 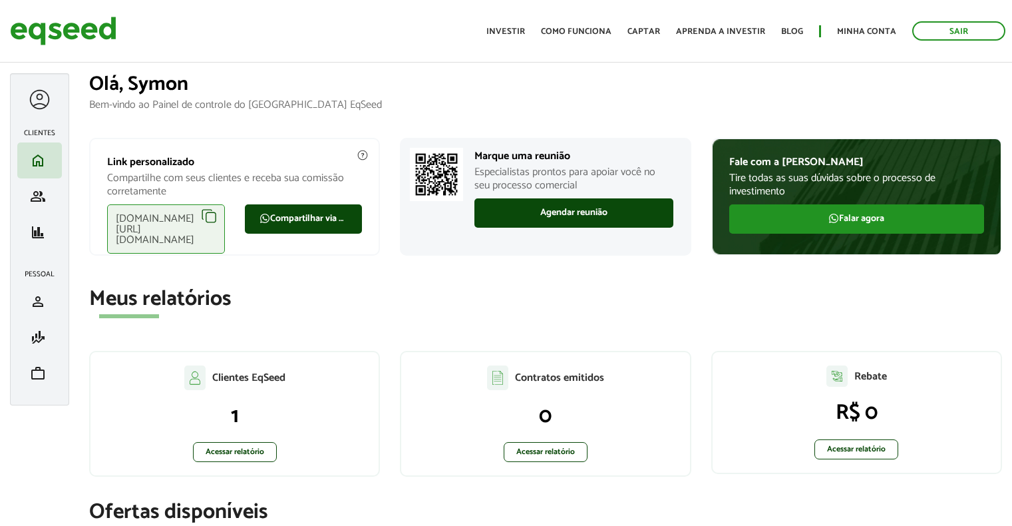 What do you see at coordinates (39, 160) in the screenshot?
I see `a: home` at bounding box center [39, 160].